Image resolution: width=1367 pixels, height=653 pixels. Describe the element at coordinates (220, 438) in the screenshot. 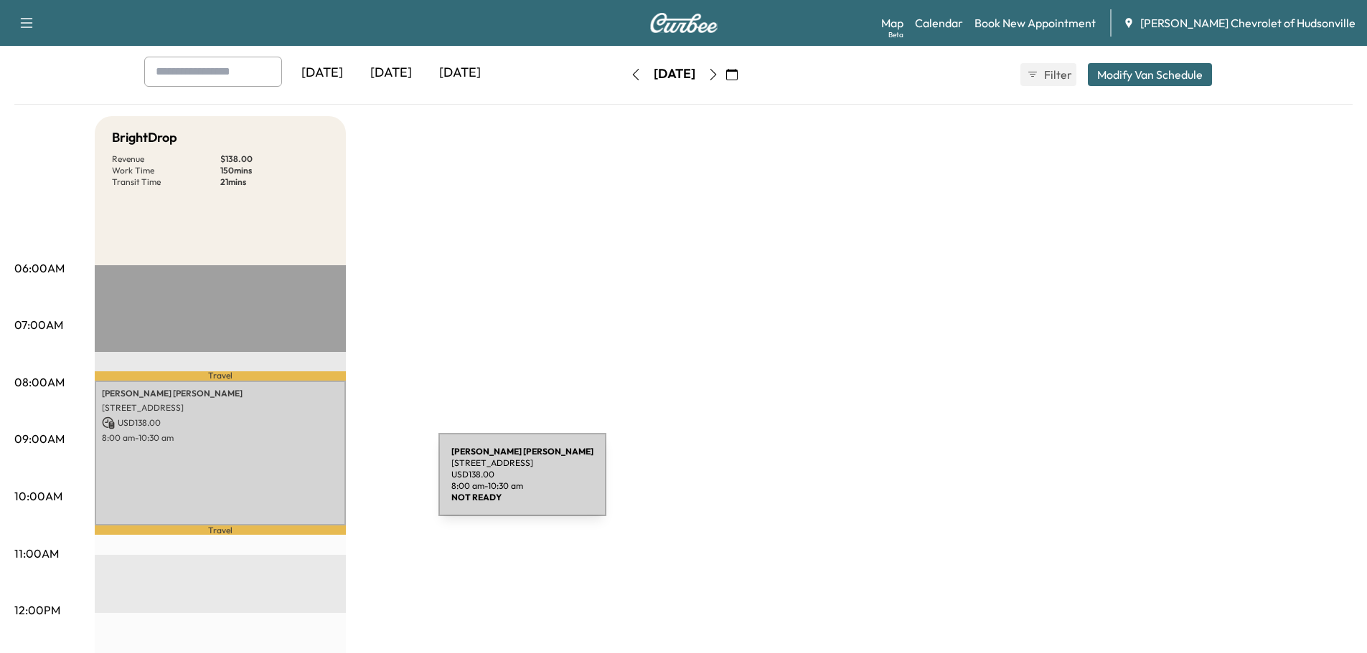

I see `p: 8:00 am - 10:30 am` at that location.